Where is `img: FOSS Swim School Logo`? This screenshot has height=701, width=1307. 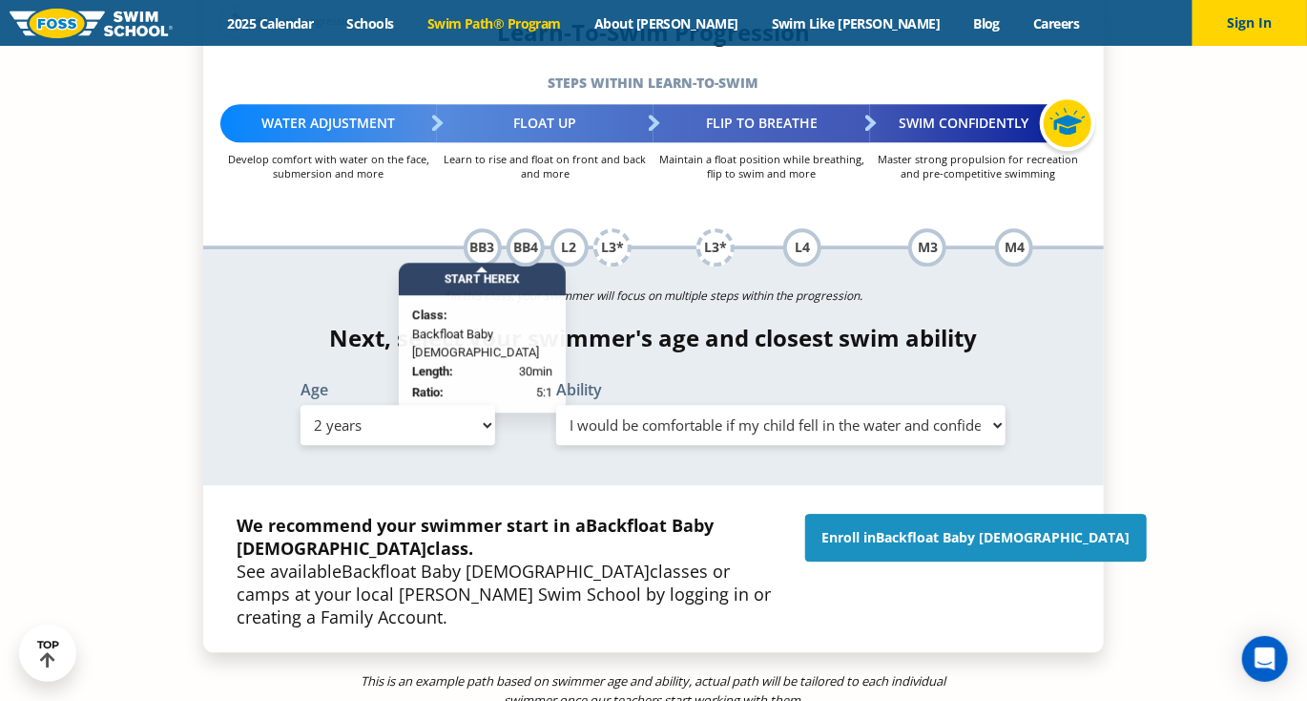 img: FOSS Swim School Logo is located at coordinates (91, 23).